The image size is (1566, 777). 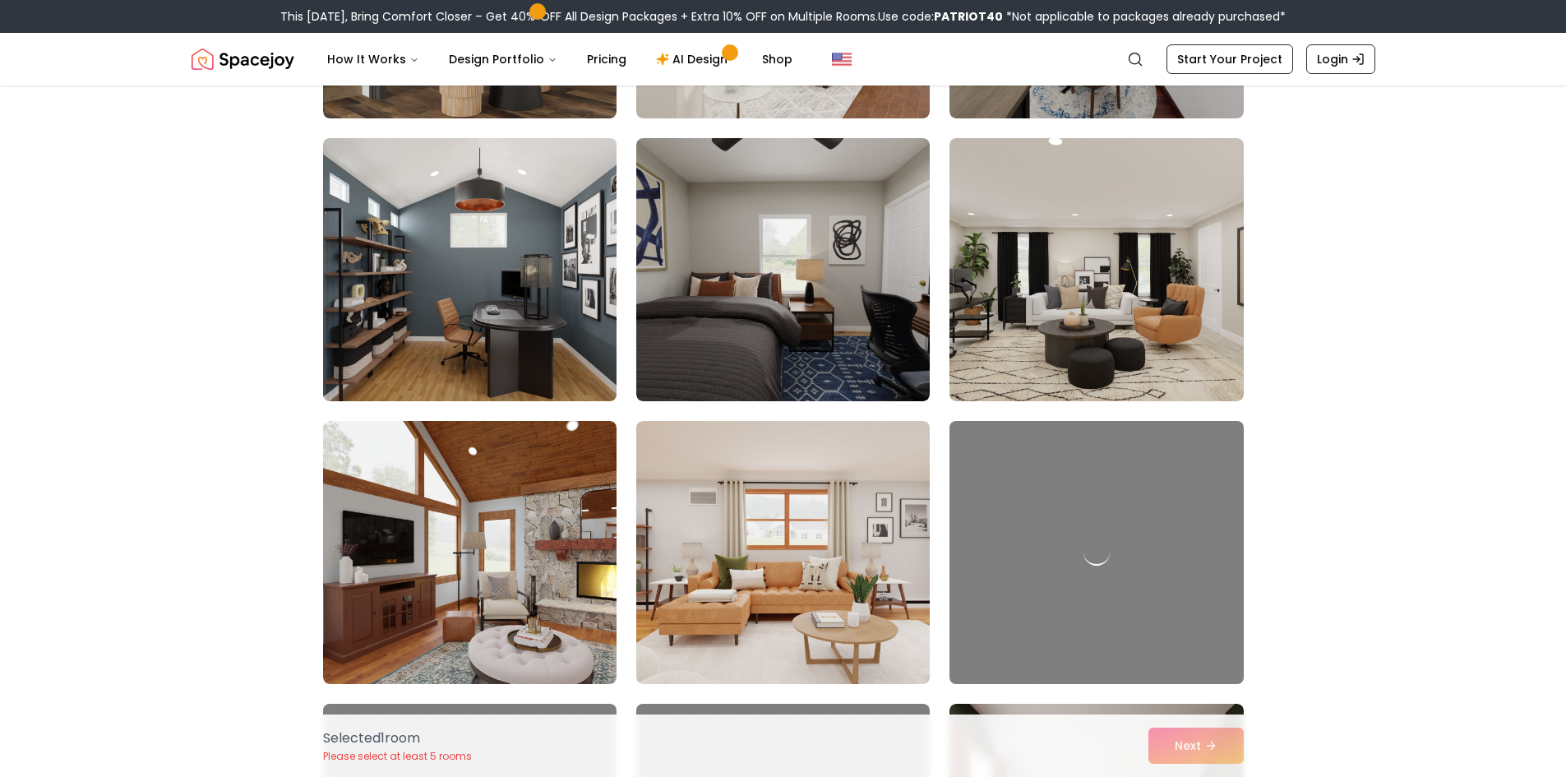 I want to click on a: AI Design, so click(x=694, y=59).